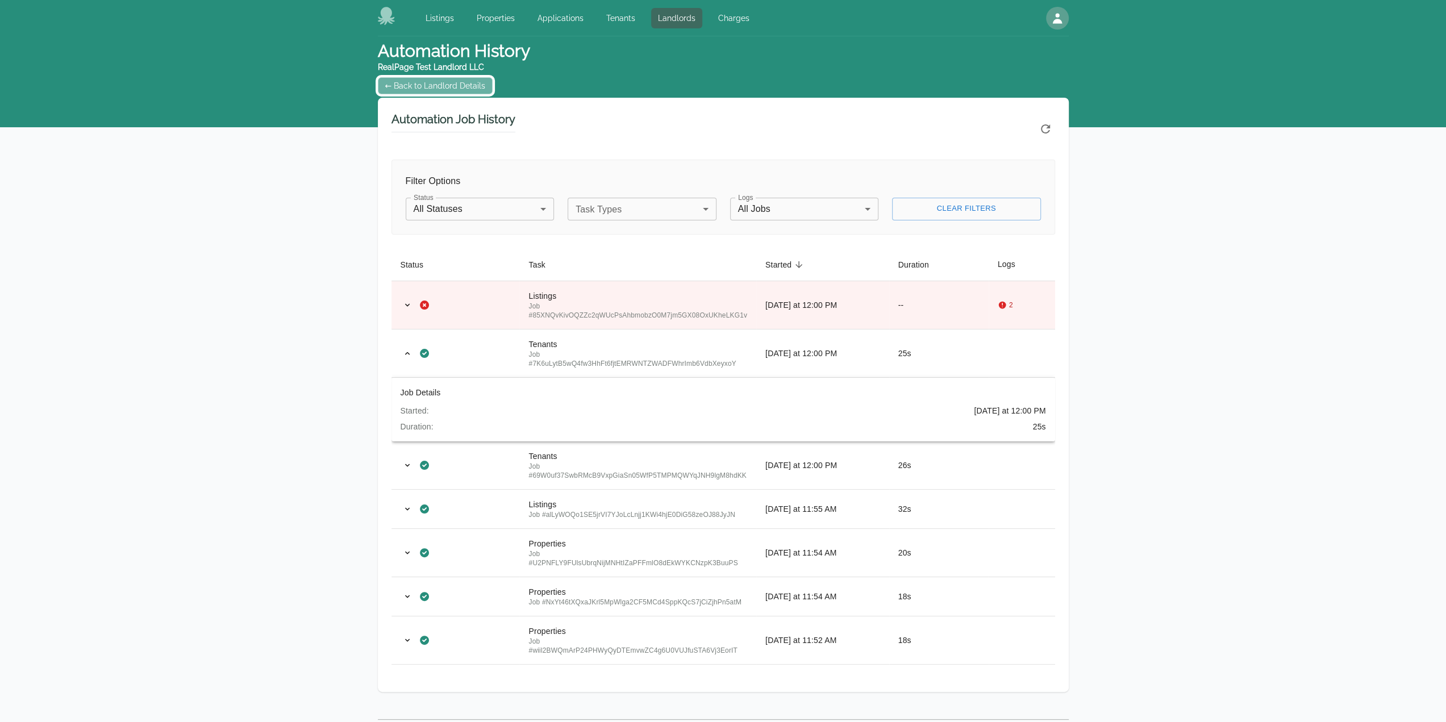 The image size is (1446, 722). I want to click on a: Landlords, so click(676, 18).